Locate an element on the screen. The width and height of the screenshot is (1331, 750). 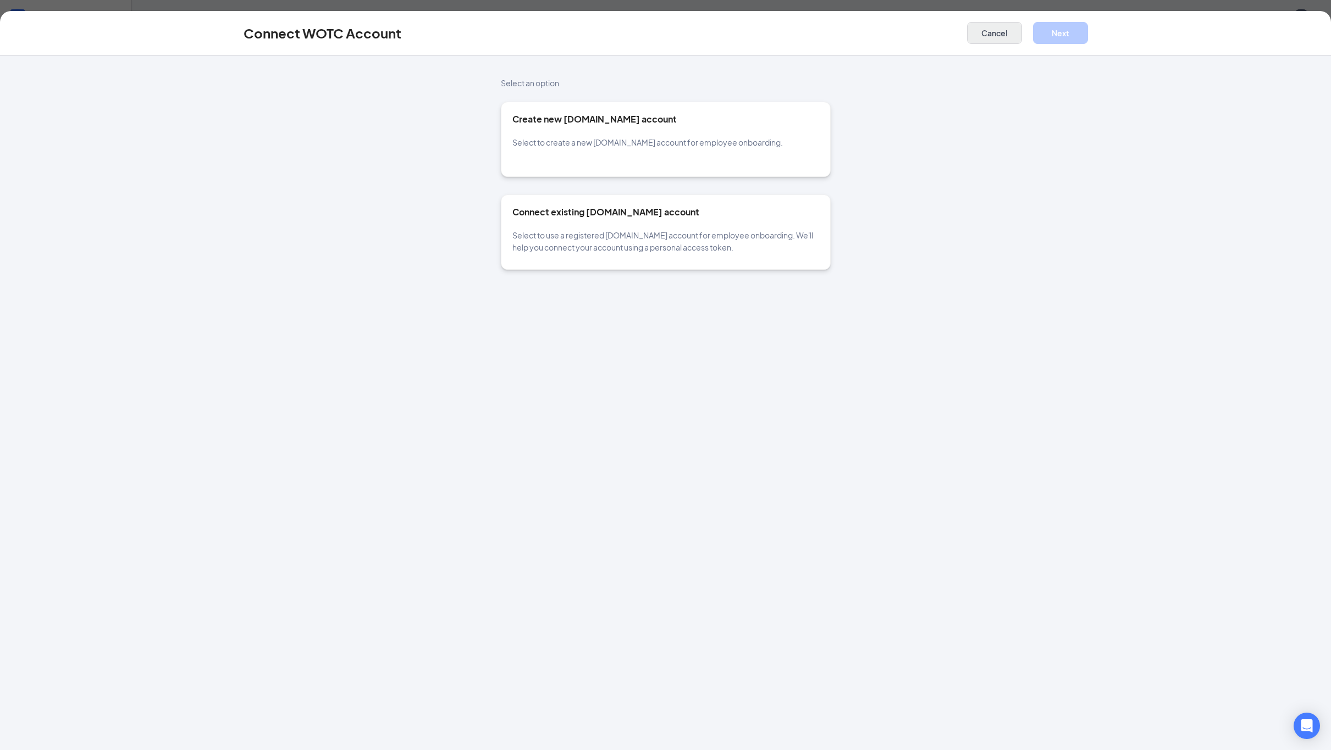
button: Cancel is located at coordinates (994, 33).